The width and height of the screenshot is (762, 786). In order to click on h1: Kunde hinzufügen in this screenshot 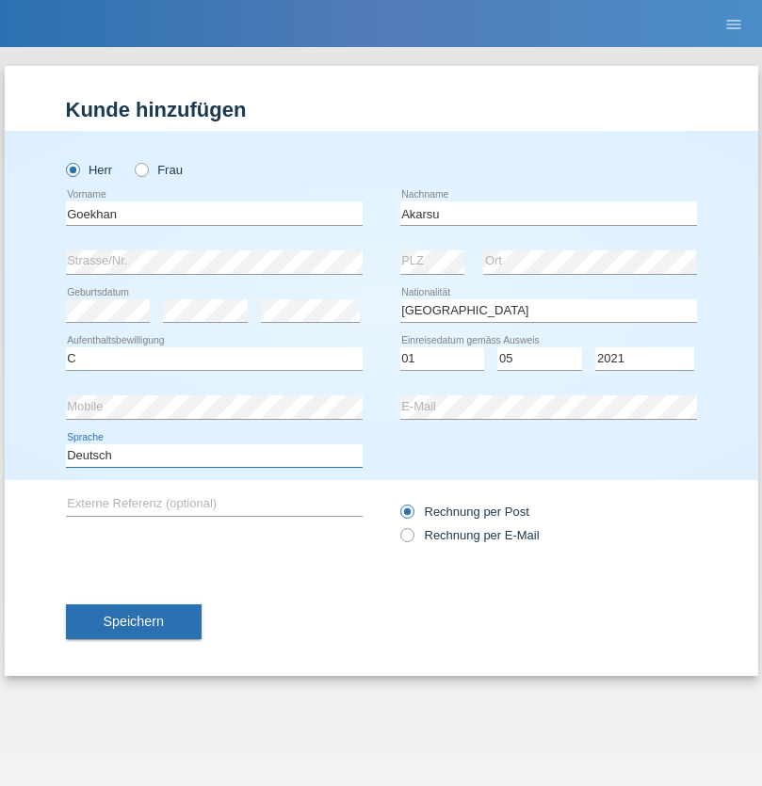, I will do `click(381, 109)`.